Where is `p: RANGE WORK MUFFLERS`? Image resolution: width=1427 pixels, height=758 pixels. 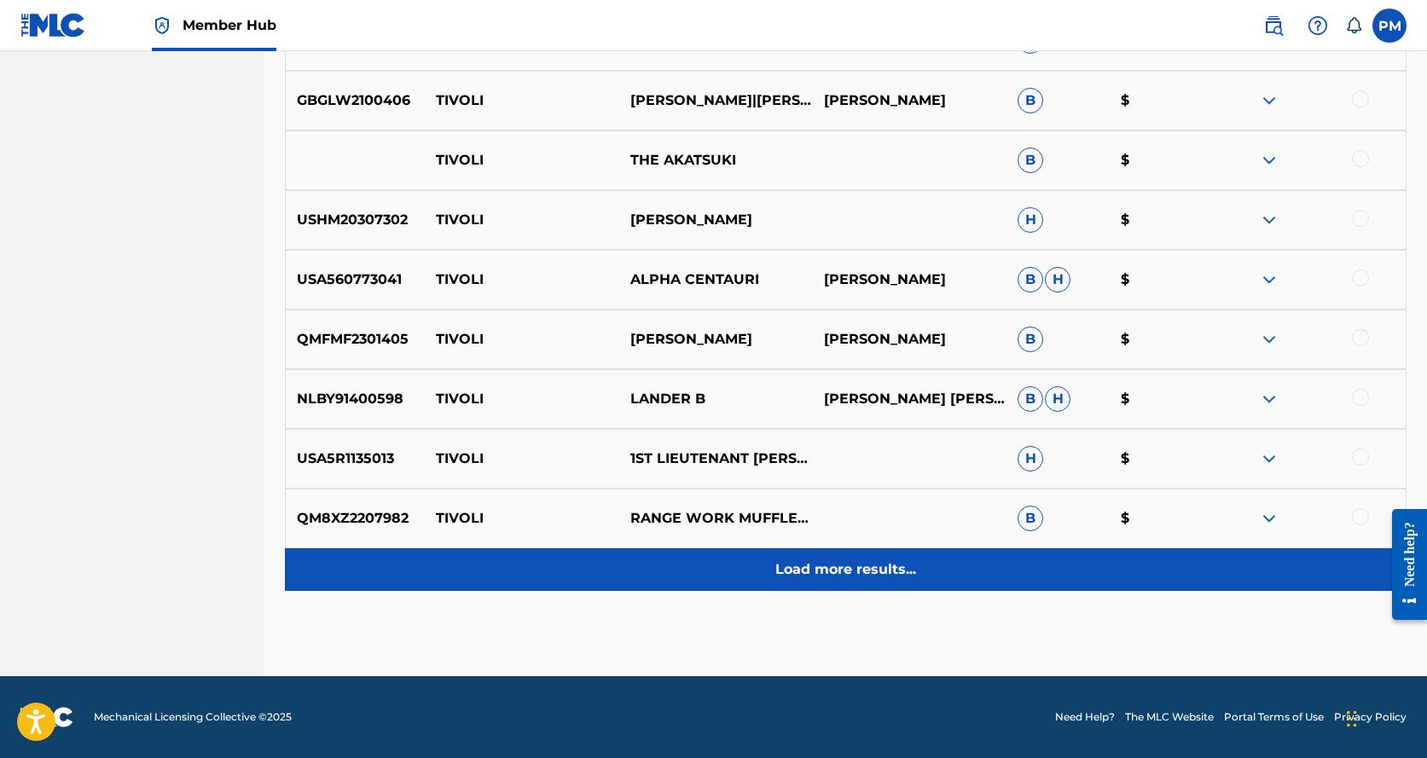
p: RANGE WORK MUFFLERS is located at coordinates (715, 519).